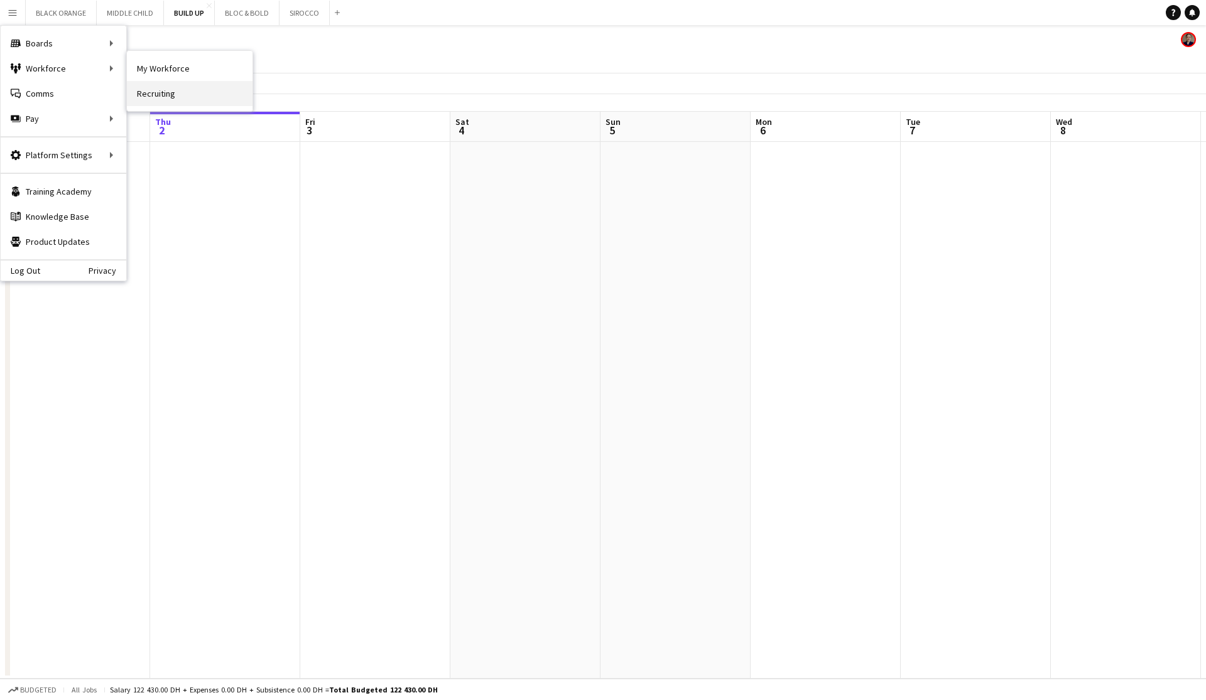  Describe the element at coordinates (613, 122) in the screenshot. I see `span: Sun` at that location.